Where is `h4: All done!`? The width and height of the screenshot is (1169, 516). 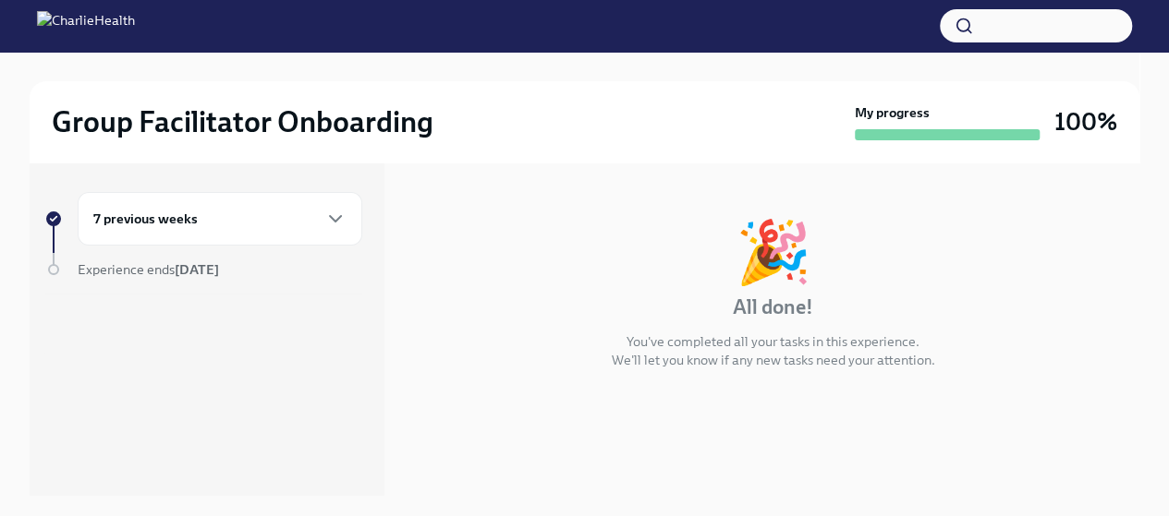 h4: All done! is located at coordinates (772, 308).